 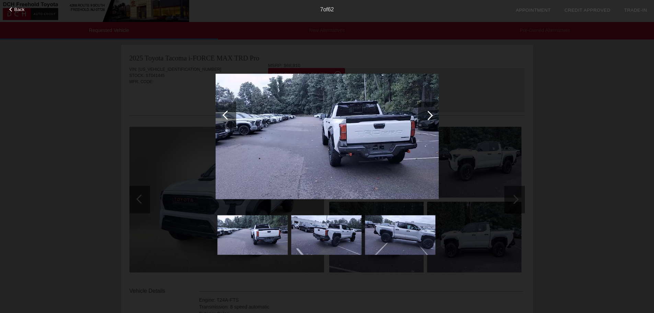 I want to click on a: Appointment, so click(x=533, y=10).